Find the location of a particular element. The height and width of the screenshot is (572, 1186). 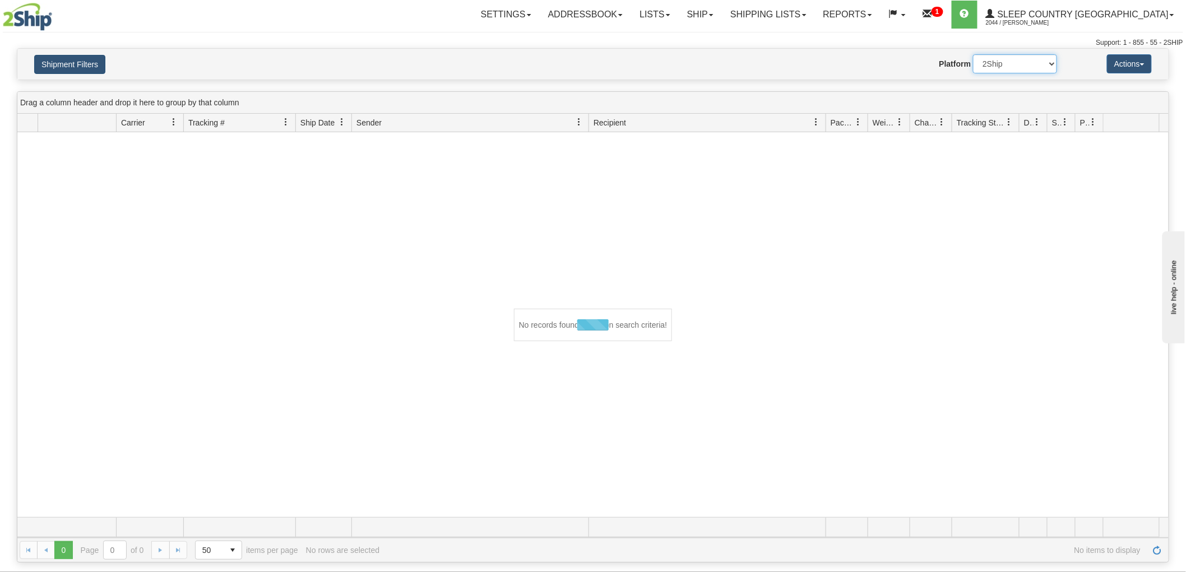

span: Page 0 is located at coordinates (63, 550).